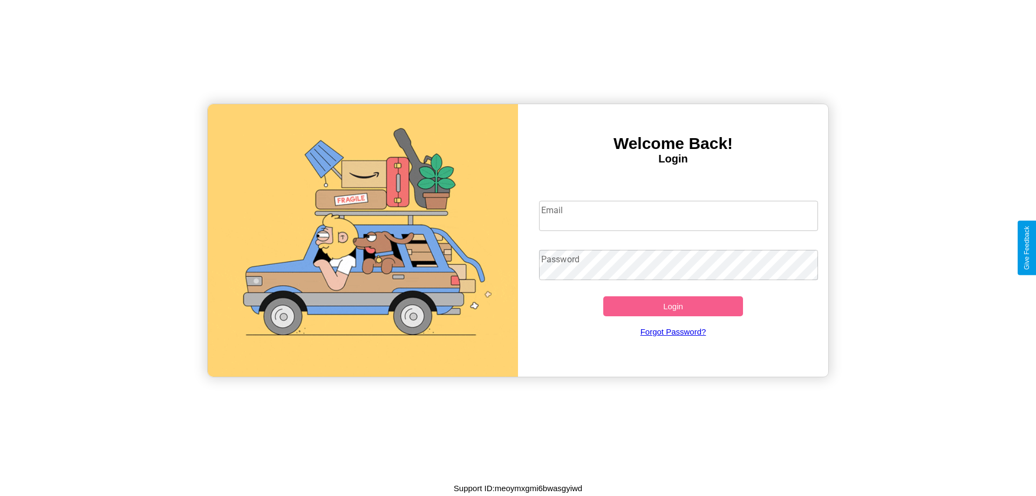 Image resolution: width=1036 pixels, height=496 pixels. I want to click on img: gif, so click(363, 240).